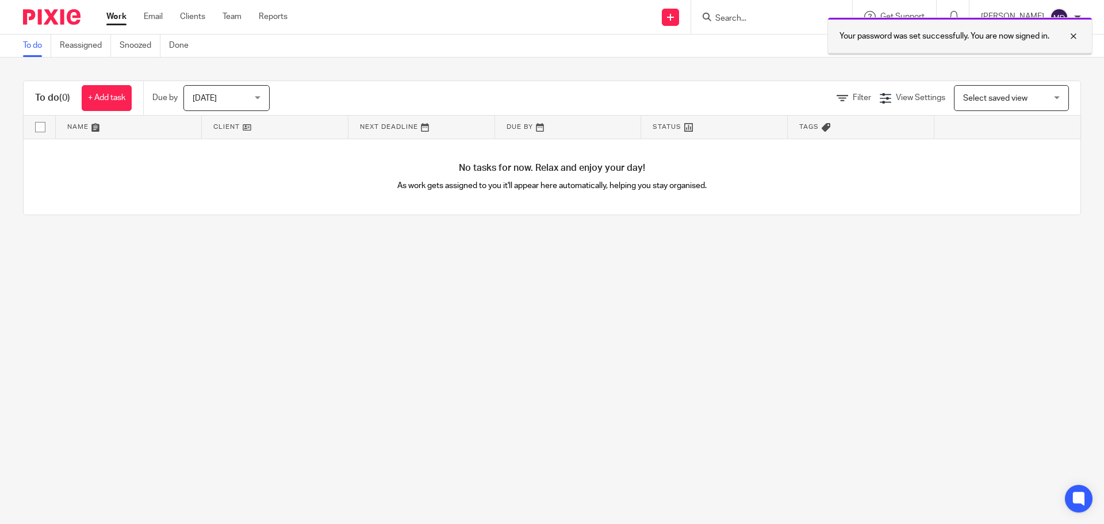  What do you see at coordinates (85, 45) in the screenshot?
I see `a: Reassigned` at bounding box center [85, 45].